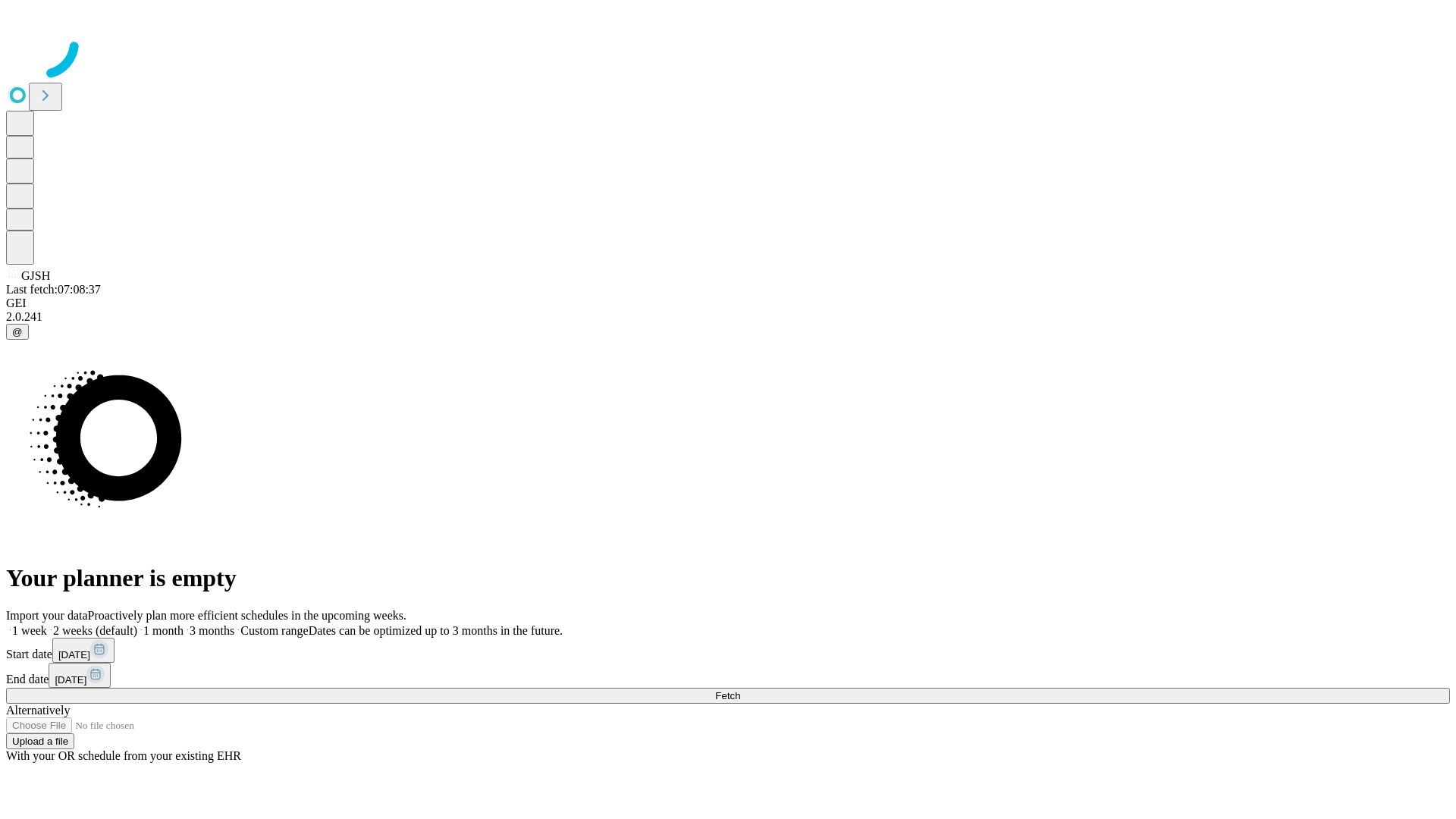 Image resolution: width=1456 pixels, height=819 pixels. I want to click on span: GJSH, so click(35, 276).